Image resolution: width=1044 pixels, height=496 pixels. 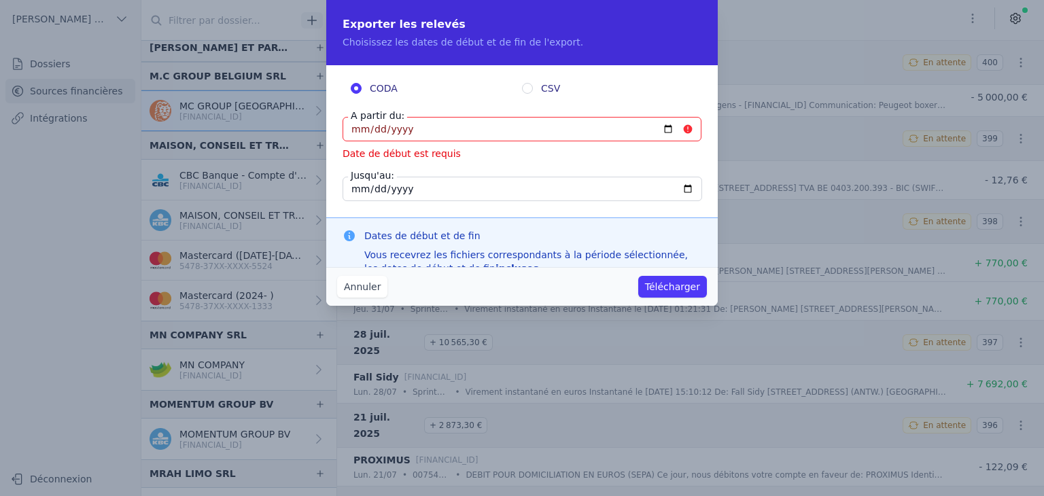 I want to click on label: Jusqu'au:, so click(x=373, y=175).